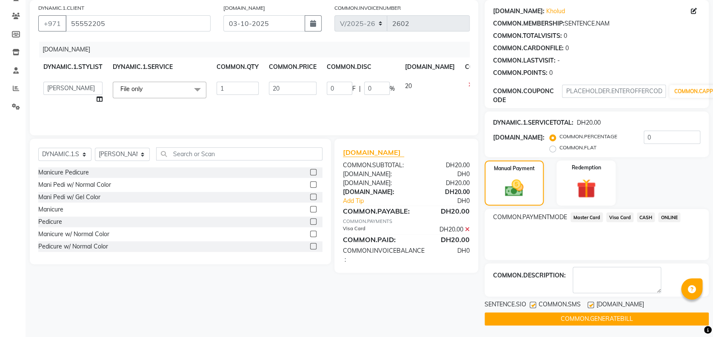 The image size is (713, 337). I want to click on div: COMMON.POINTS:, so click(521, 73).